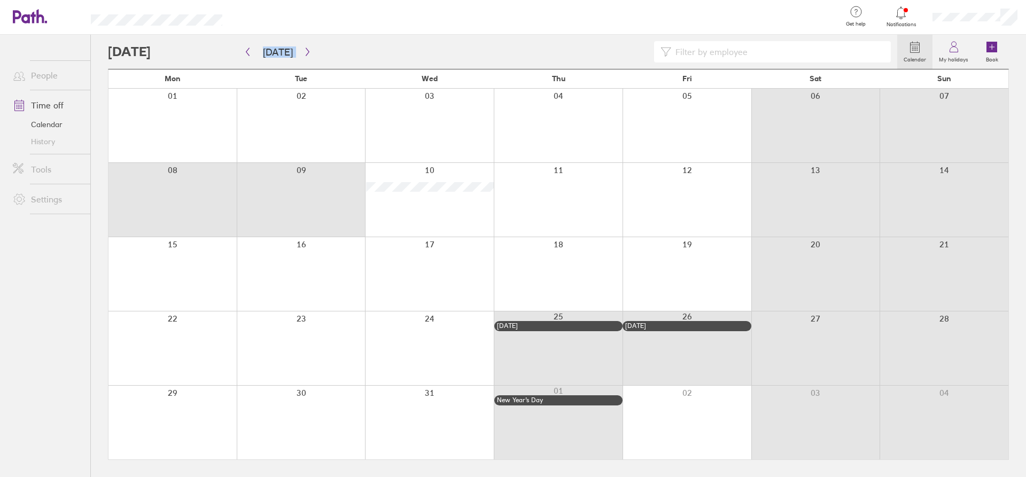 The width and height of the screenshot is (1026, 477). I want to click on label: Calendar, so click(914, 58).